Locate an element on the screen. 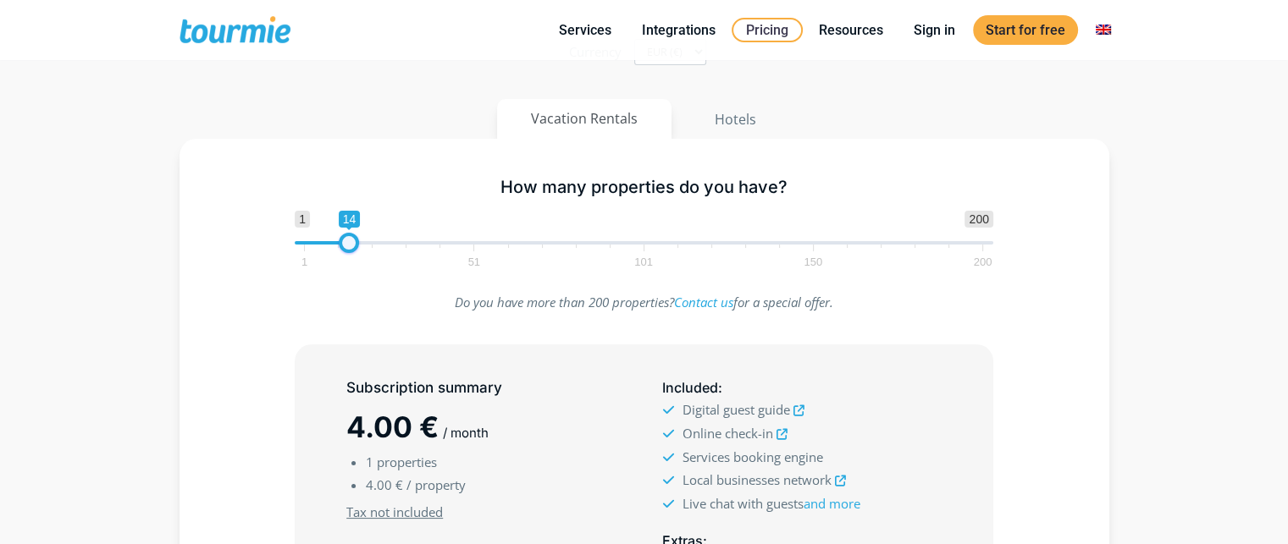 This screenshot has width=1288, height=544. p: Do you have more than 200 properties? for a special offer. is located at coordinates (644, 302).